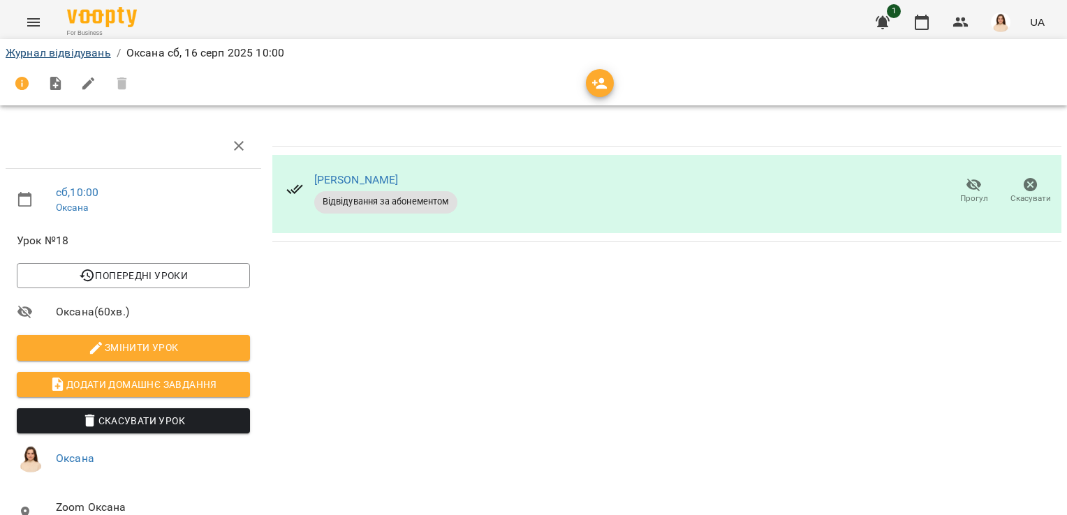 The height and width of the screenshot is (515, 1067). What do you see at coordinates (894, 11) in the screenshot?
I see `span: 1` at bounding box center [894, 11].